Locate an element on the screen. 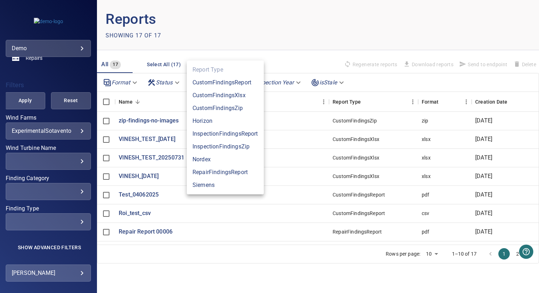  li: Siemens is located at coordinates (225, 185).